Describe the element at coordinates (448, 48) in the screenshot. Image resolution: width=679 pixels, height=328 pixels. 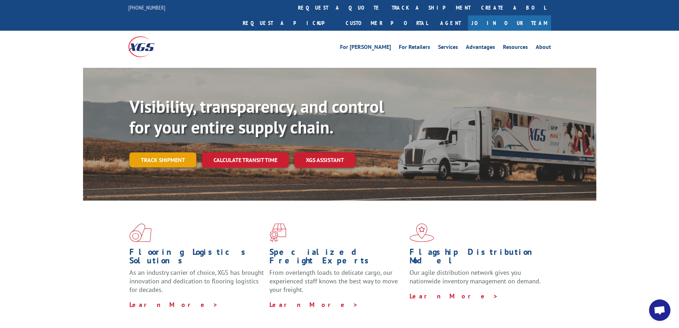
I see `a: Services` at that location.